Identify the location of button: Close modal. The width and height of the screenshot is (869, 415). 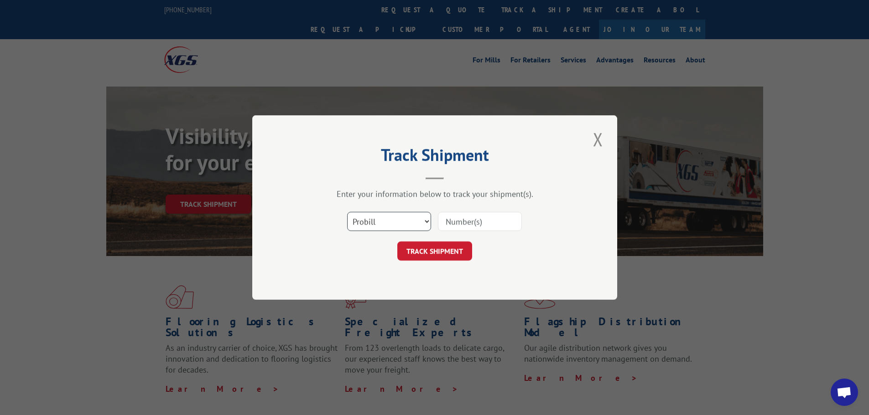
(598, 139).